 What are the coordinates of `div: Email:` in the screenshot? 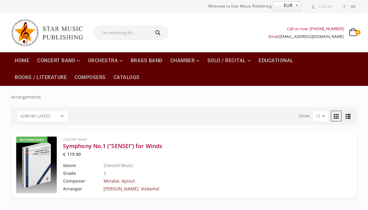 It's located at (306, 36).